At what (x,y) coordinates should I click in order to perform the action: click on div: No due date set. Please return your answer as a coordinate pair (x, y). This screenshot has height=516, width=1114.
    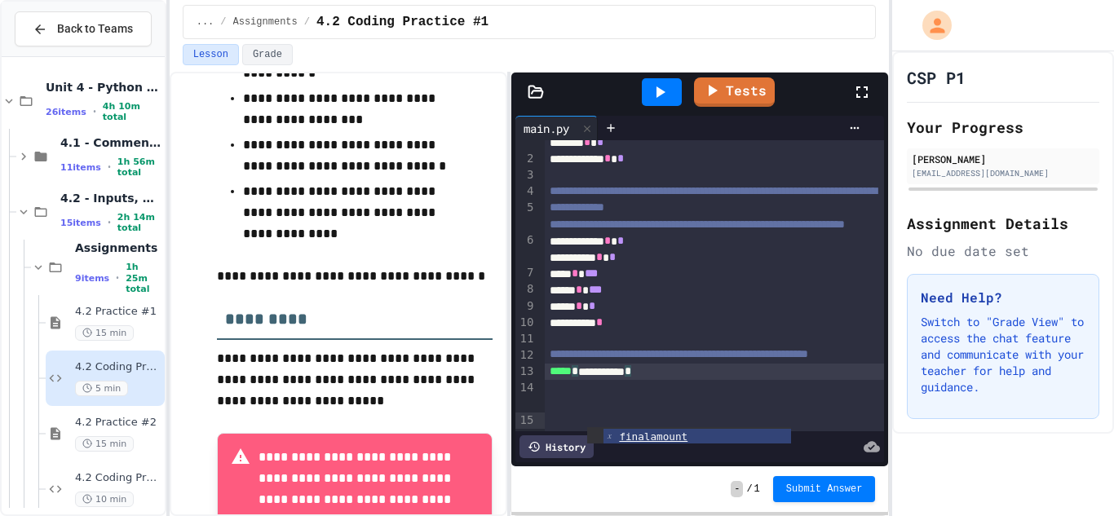
    Looking at the image, I should click on (1003, 251).